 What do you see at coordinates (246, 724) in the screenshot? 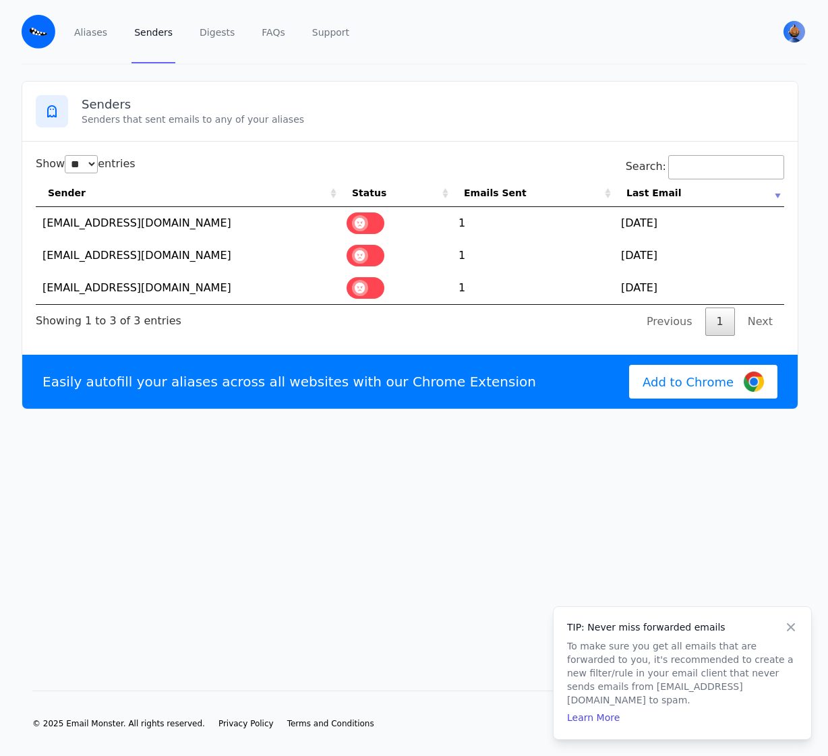
I see `a: Privacy Policy` at bounding box center [246, 724].